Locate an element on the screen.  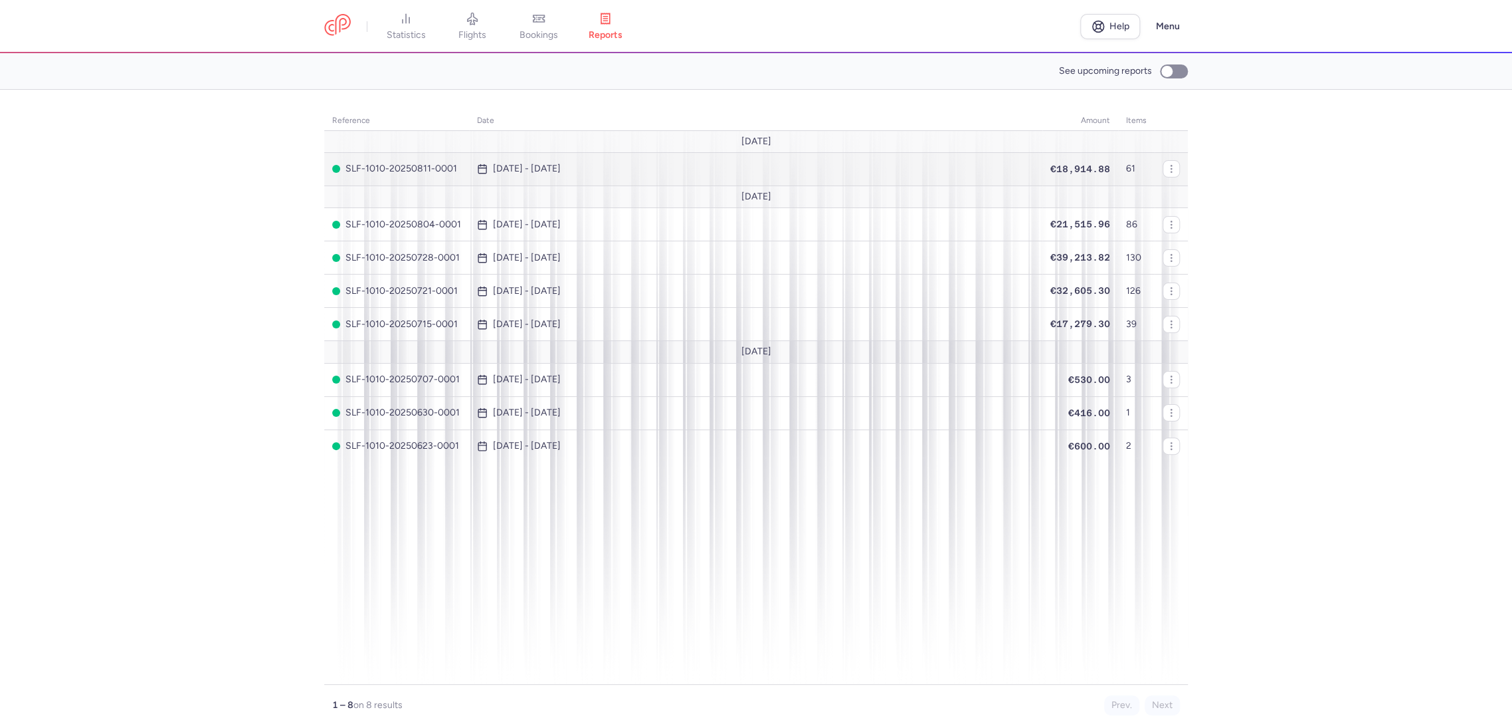
td: 130 is located at coordinates (1136, 258).